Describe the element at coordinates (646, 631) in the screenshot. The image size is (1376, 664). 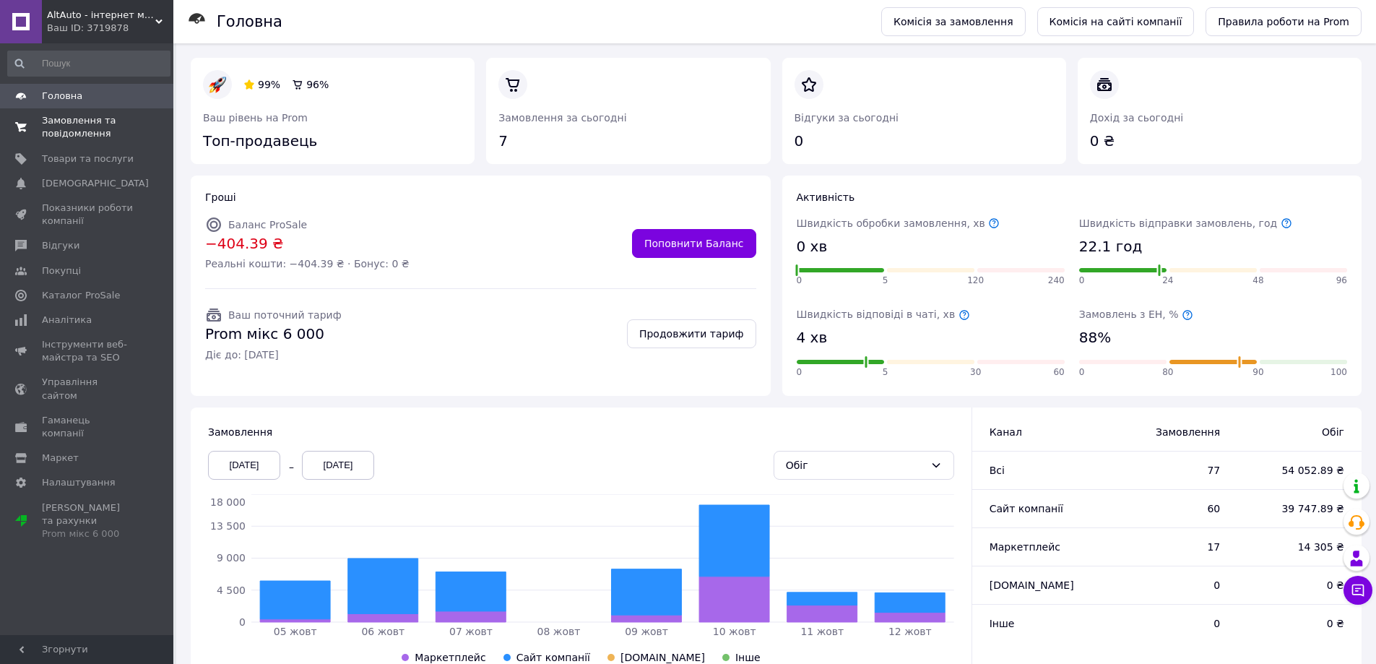
I see `tspan: 09 жовт` at that location.